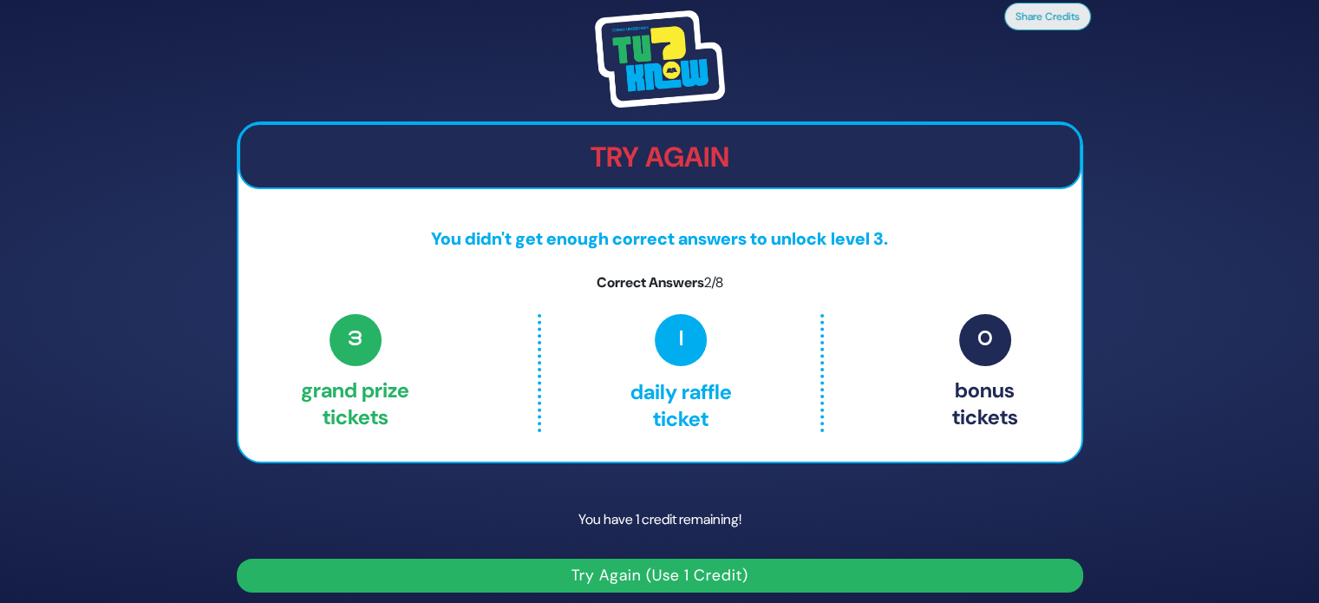  Describe the element at coordinates (985, 340) in the screenshot. I see `span: 0` at that location.